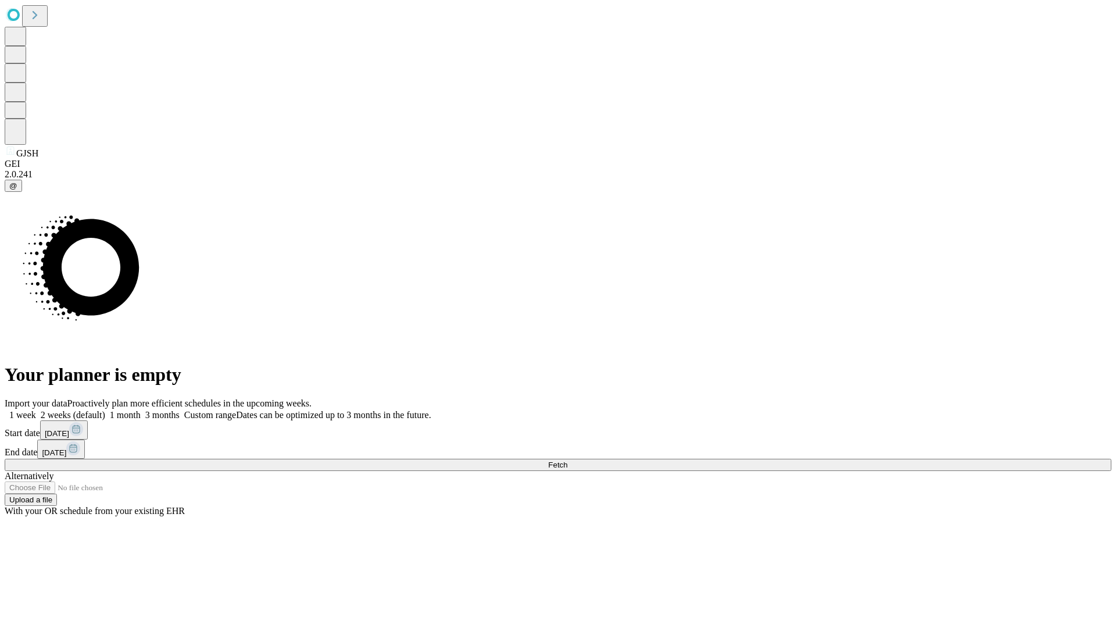 Image resolution: width=1116 pixels, height=628 pixels. What do you see at coordinates (558, 430) in the screenshot?
I see `div: Start date` at bounding box center [558, 430].